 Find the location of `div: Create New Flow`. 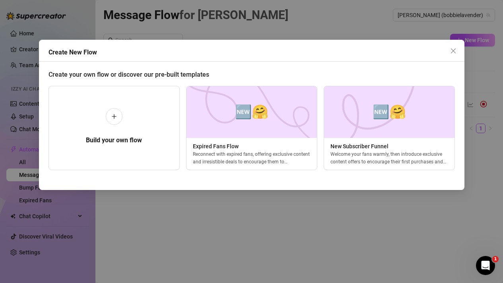

div: Create New Flow is located at coordinates (257, 52).